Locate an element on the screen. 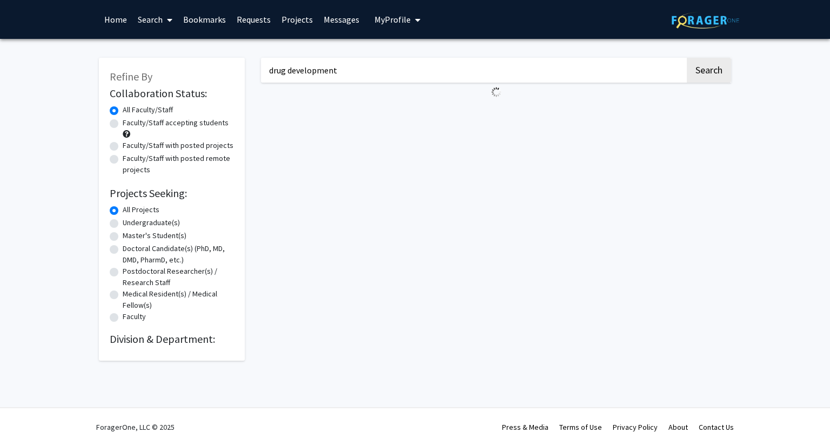 The image size is (830, 446). img: ForagerOne Logo is located at coordinates (705, 20).